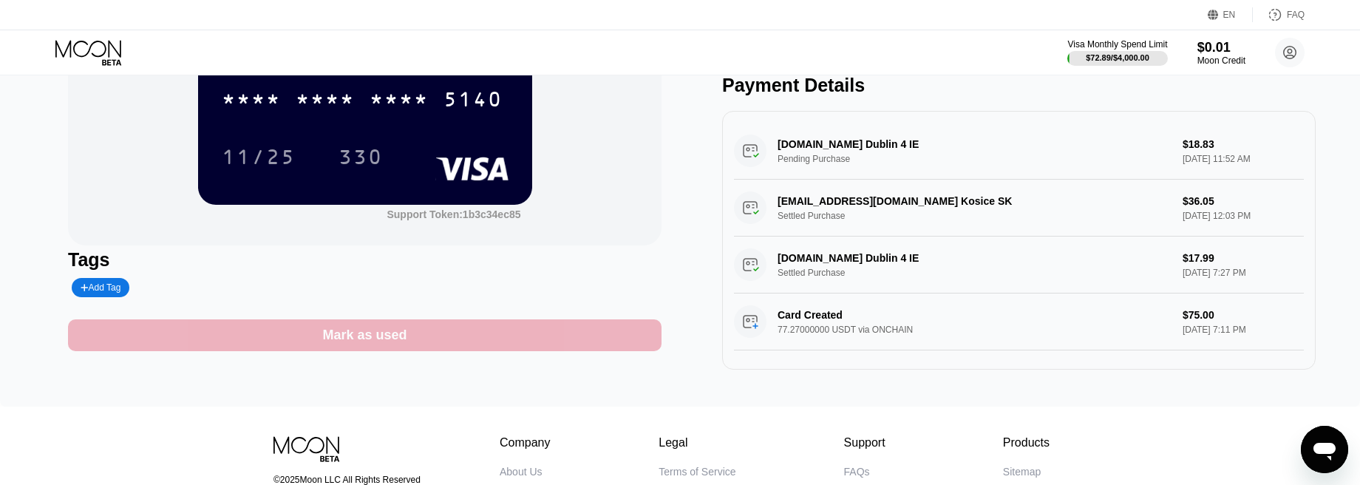  What do you see at coordinates (364, 259) in the screenshot?
I see `div: Tags` at bounding box center [364, 259].